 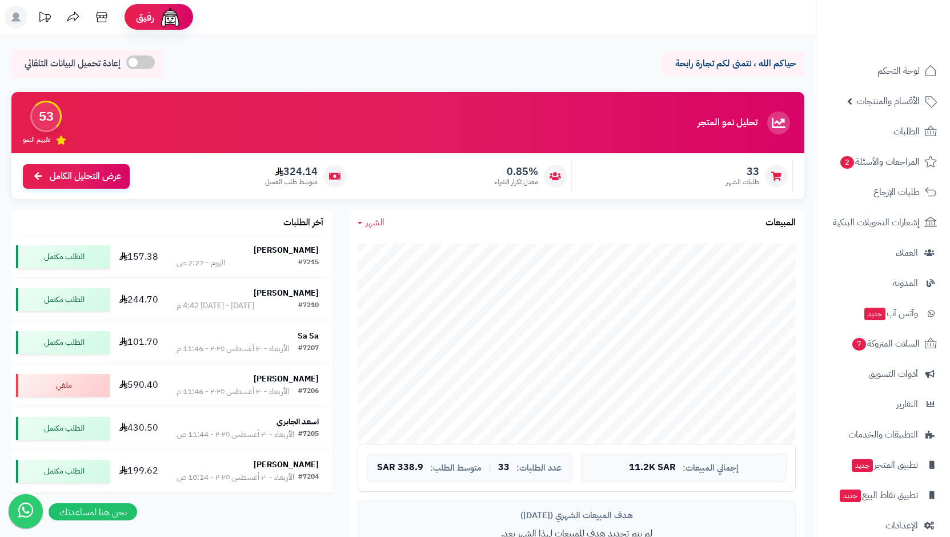 What do you see at coordinates (884, 434) in the screenshot?
I see `span: التطبيقات والخدمات` at bounding box center [884, 434].